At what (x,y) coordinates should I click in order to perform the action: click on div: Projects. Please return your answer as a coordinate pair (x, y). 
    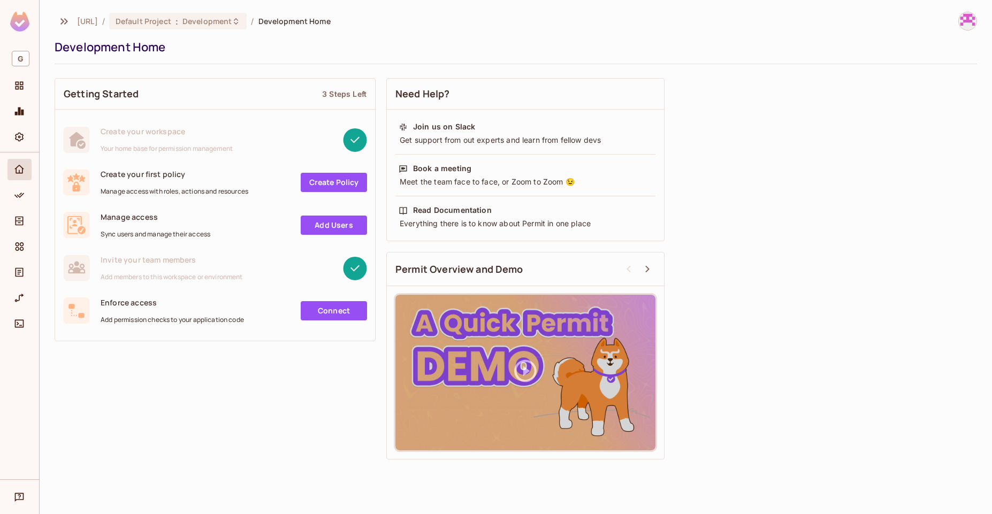
    Looking at the image, I should click on (19, 86).